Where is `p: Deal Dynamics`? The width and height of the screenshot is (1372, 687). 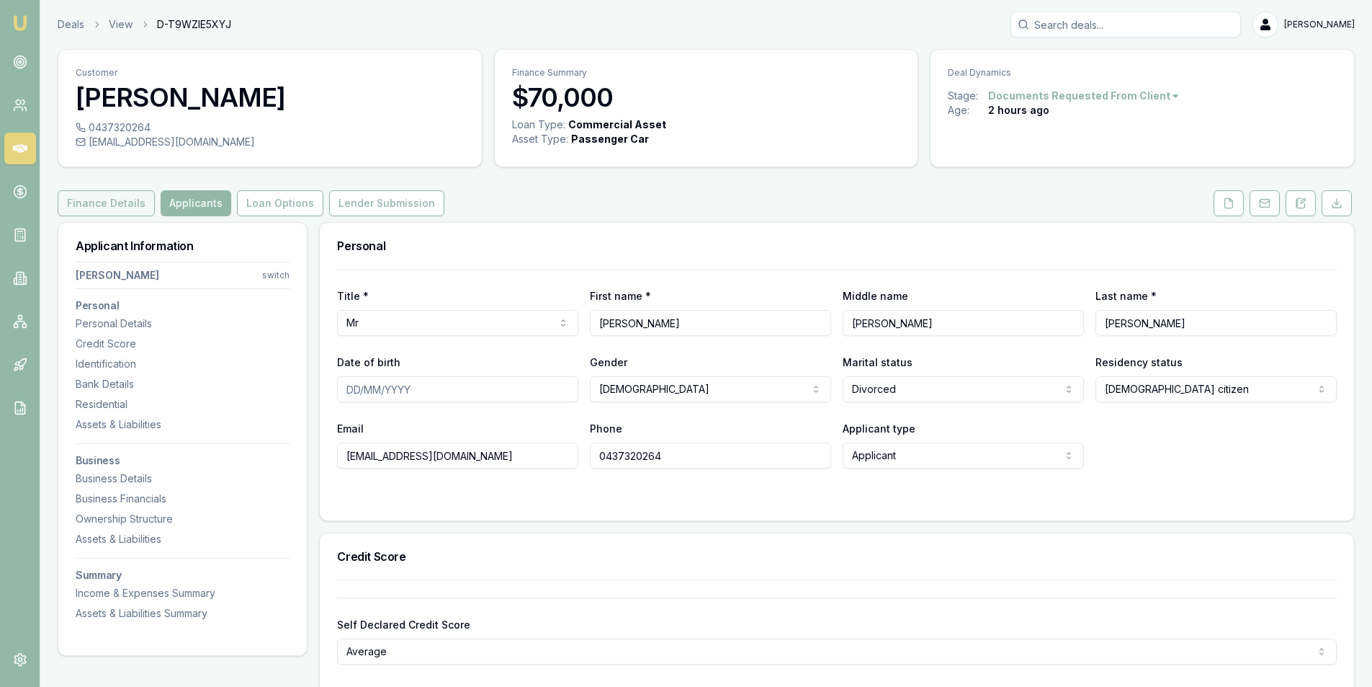 p: Deal Dynamics is located at coordinates (1143, 73).